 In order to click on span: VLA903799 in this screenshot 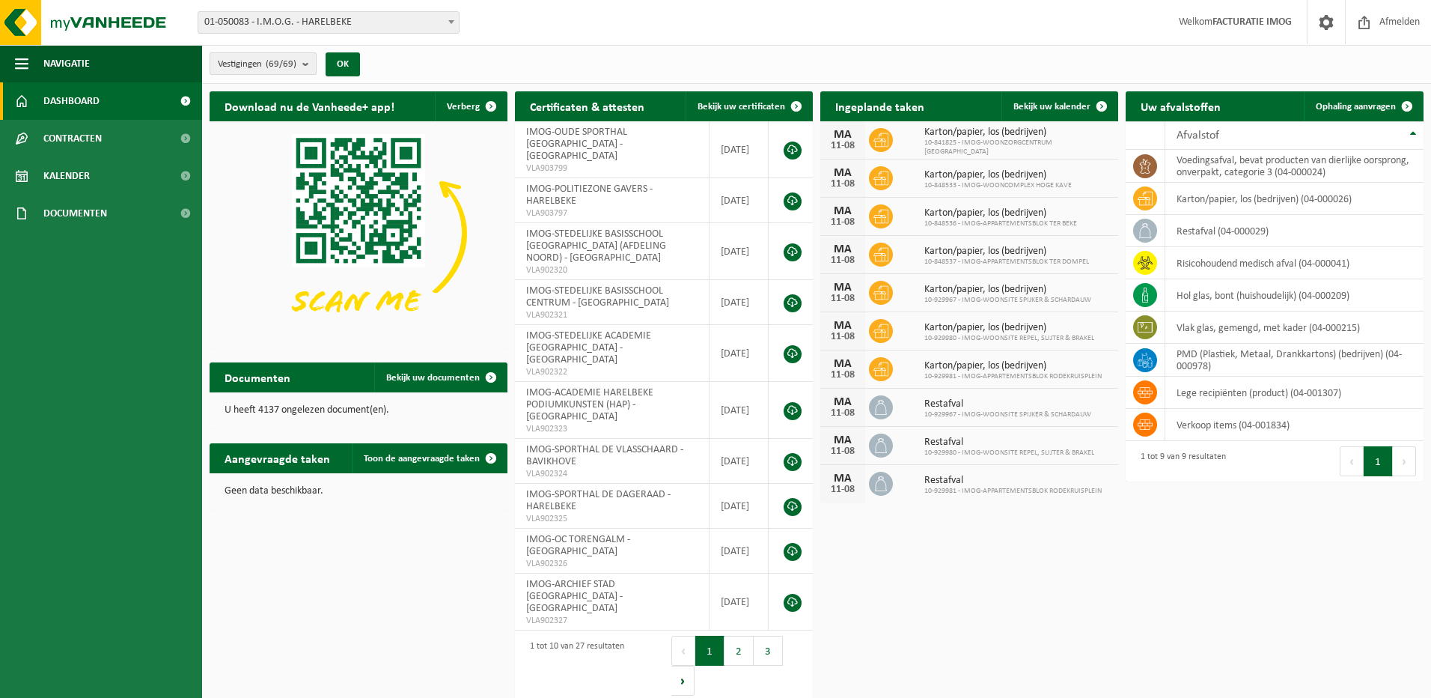, I will do `click(611, 168)`.